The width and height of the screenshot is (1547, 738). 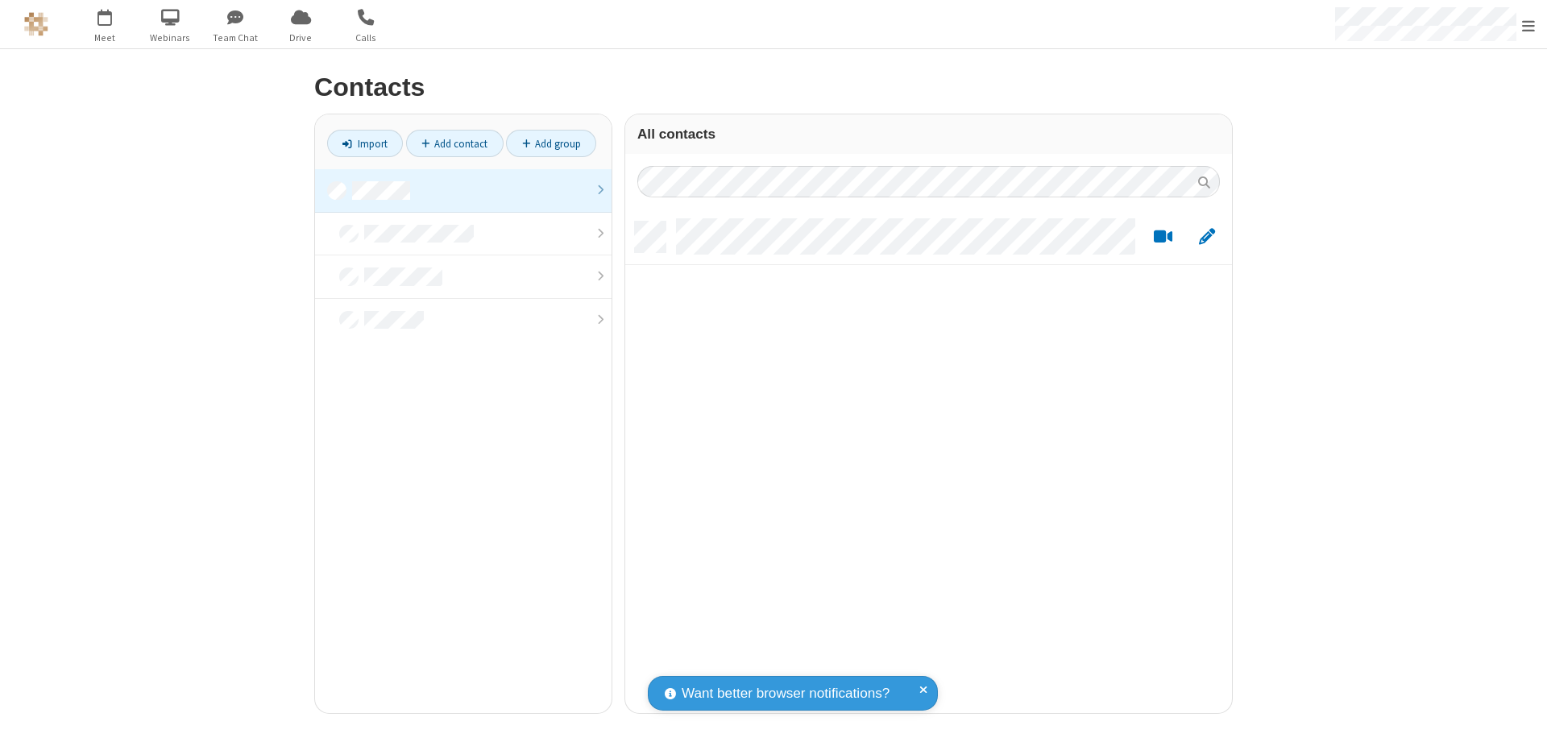 I want to click on div: grid, so click(x=928, y=461).